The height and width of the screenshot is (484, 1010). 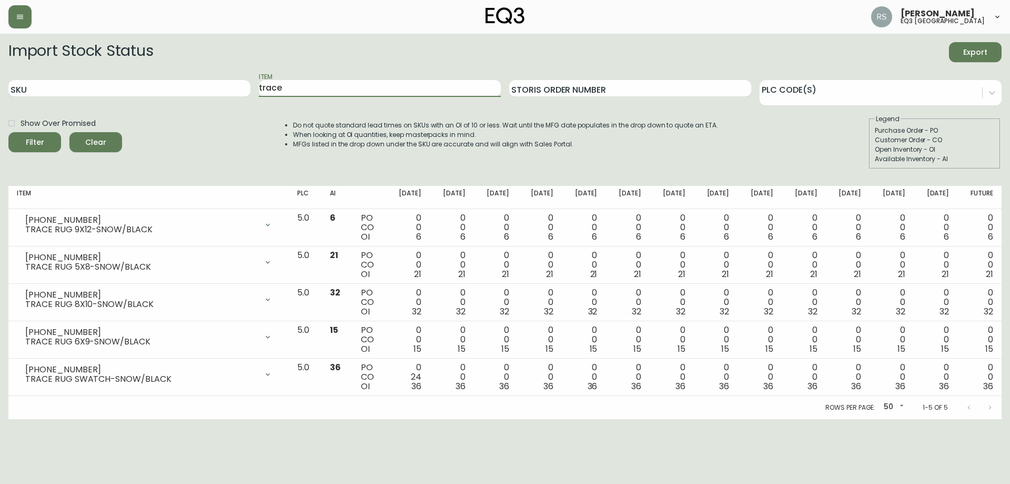 What do you see at coordinates (980, 197) in the screenshot?
I see `th: Future` at bounding box center [980, 197].